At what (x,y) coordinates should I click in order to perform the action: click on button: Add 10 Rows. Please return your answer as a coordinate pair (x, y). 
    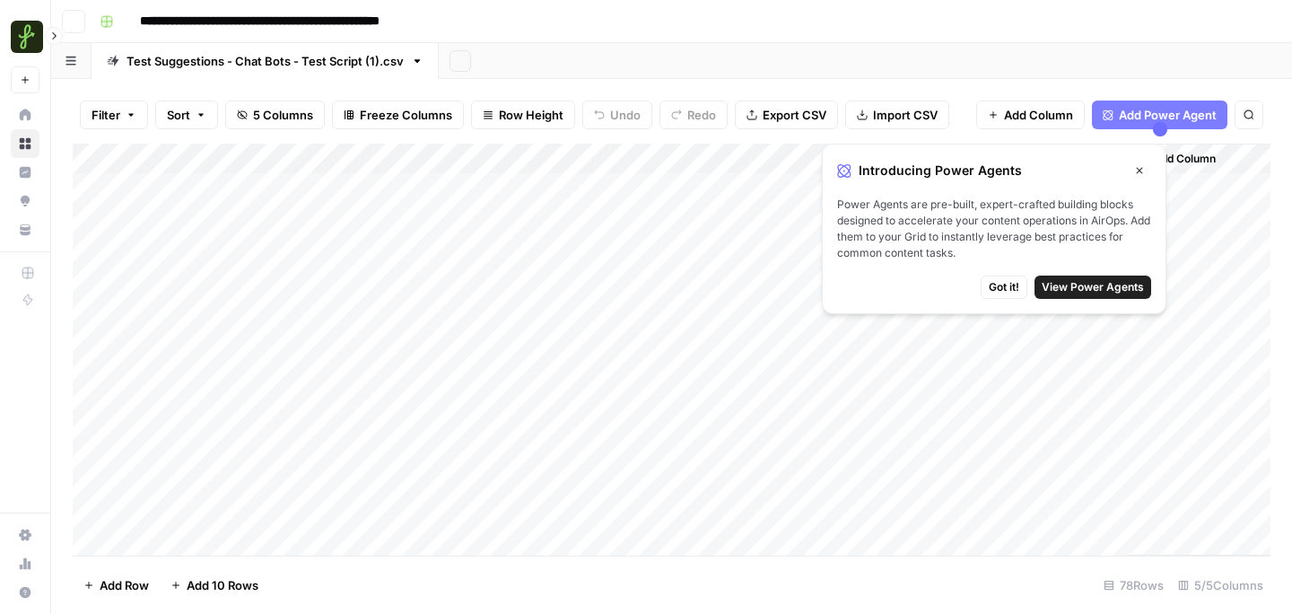
    Looking at the image, I should click on (214, 585).